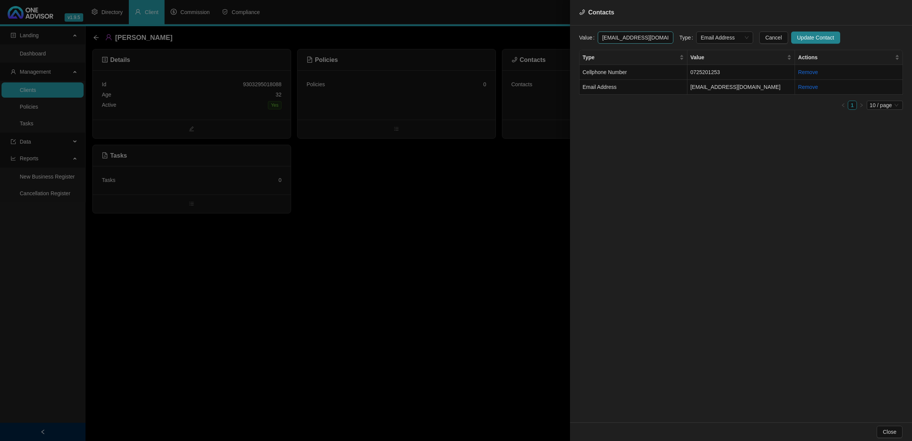 This screenshot has height=441, width=912. I want to click on button: Cancel, so click(774, 38).